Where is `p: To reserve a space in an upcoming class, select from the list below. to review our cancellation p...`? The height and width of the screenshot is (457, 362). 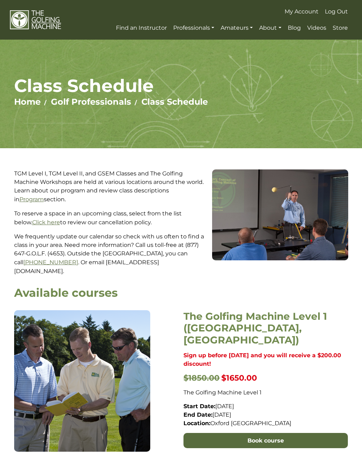
p: To reserve a space in an upcoming class, select from the list below. to review our cancellation p... is located at coordinates (110, 218).